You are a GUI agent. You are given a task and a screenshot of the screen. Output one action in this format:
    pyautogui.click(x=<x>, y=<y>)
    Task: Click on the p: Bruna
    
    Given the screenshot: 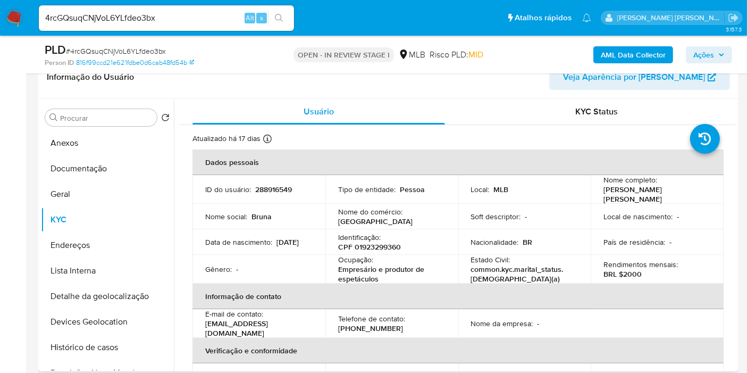 What is the action you would take?
    pyautogui.click(x=262, y=216)
    